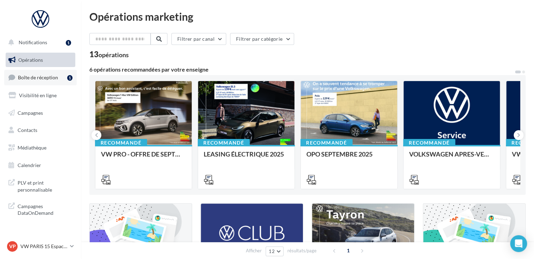  I want to click on div: VW PRO - OFFRE DE SEPTEMBRE 25, so click(143, 158).